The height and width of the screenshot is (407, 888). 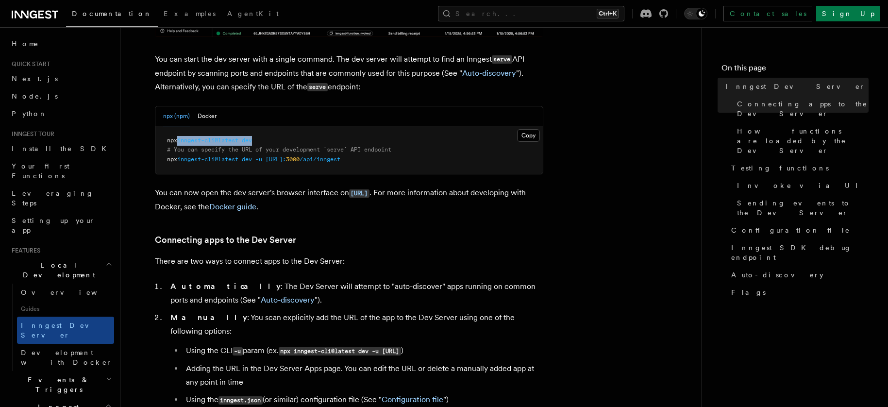 I want to click on span: Your first Functions, so click(x=40, y=171).